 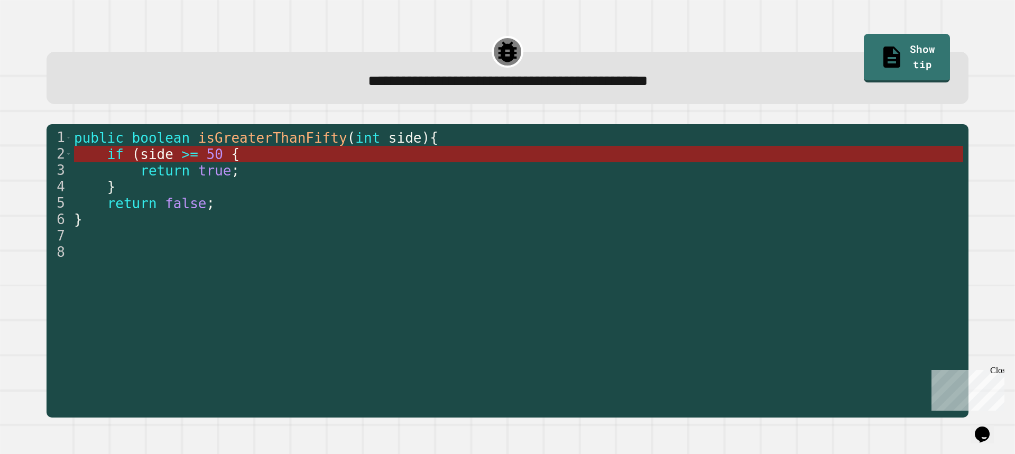 What do you see at coordinates (214, 171) in the screenshot?
I see `span: true` at bounding box center [214, 171].